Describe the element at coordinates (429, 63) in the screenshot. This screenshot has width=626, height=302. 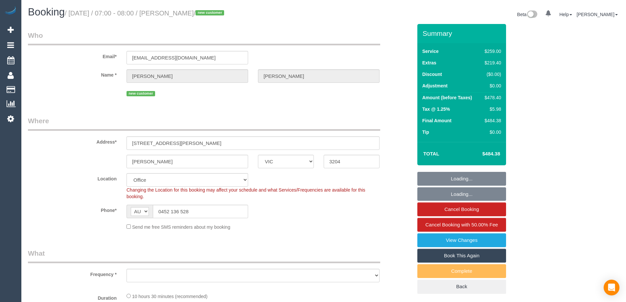
I see `label: Extras` at that location.